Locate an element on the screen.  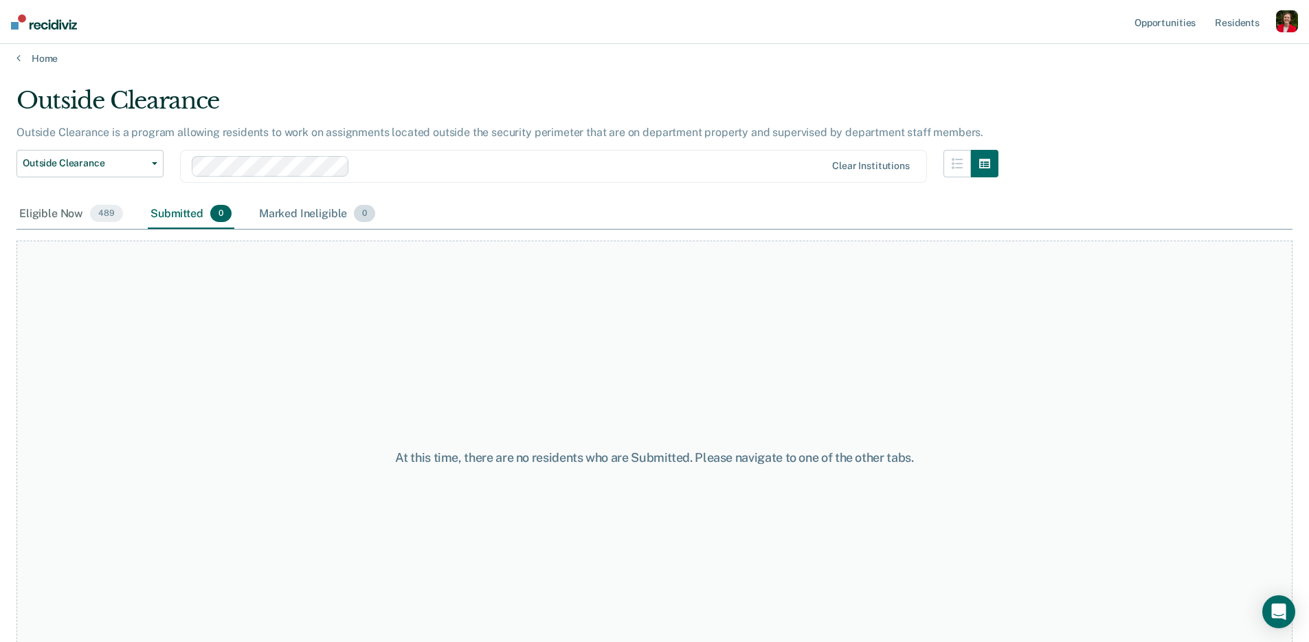
span: Outside Clearance is located at coordinates (85, 163).